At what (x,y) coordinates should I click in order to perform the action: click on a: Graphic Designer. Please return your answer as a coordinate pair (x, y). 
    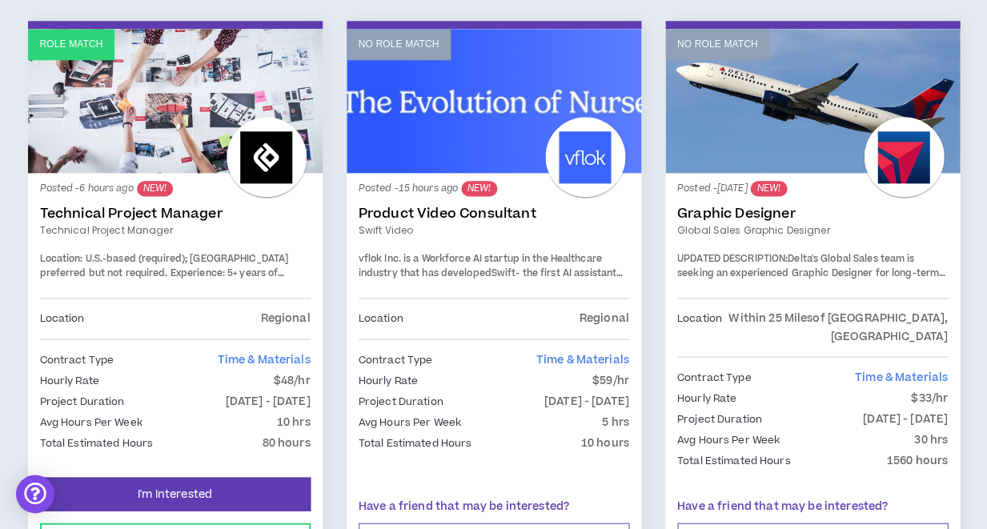
    Looking at the image, I should click on (812, 214).